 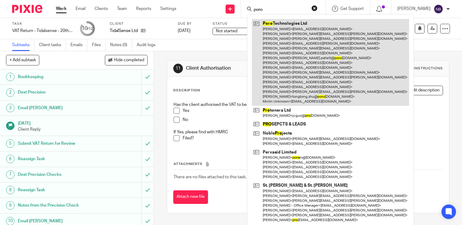 What do you see at coordinates (126, 60) in the screenshot?
I see `button: Hide completed` at bounding box center [126, 60].